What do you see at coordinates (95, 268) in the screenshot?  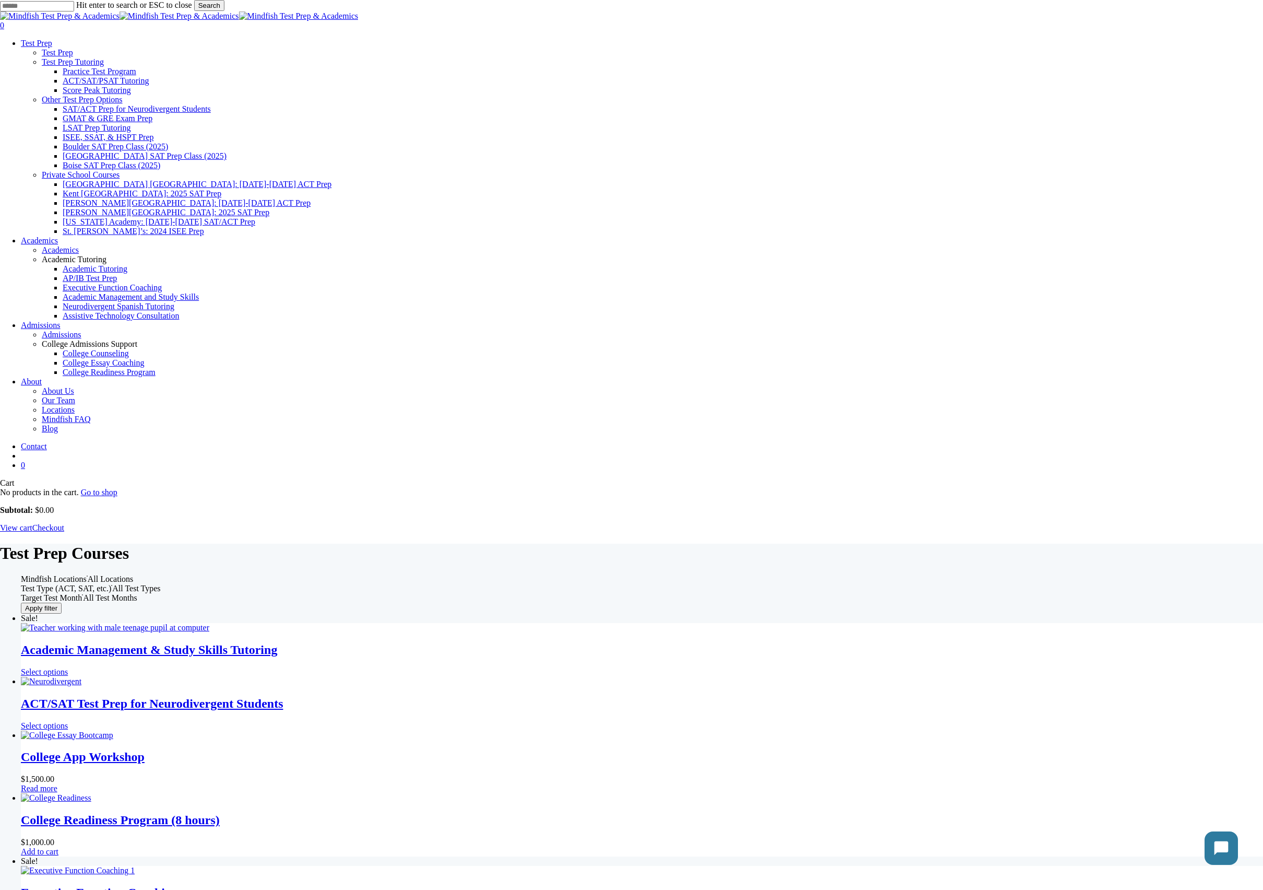 I see `a: Academic Tutoring` at bounding box center [95, 268].